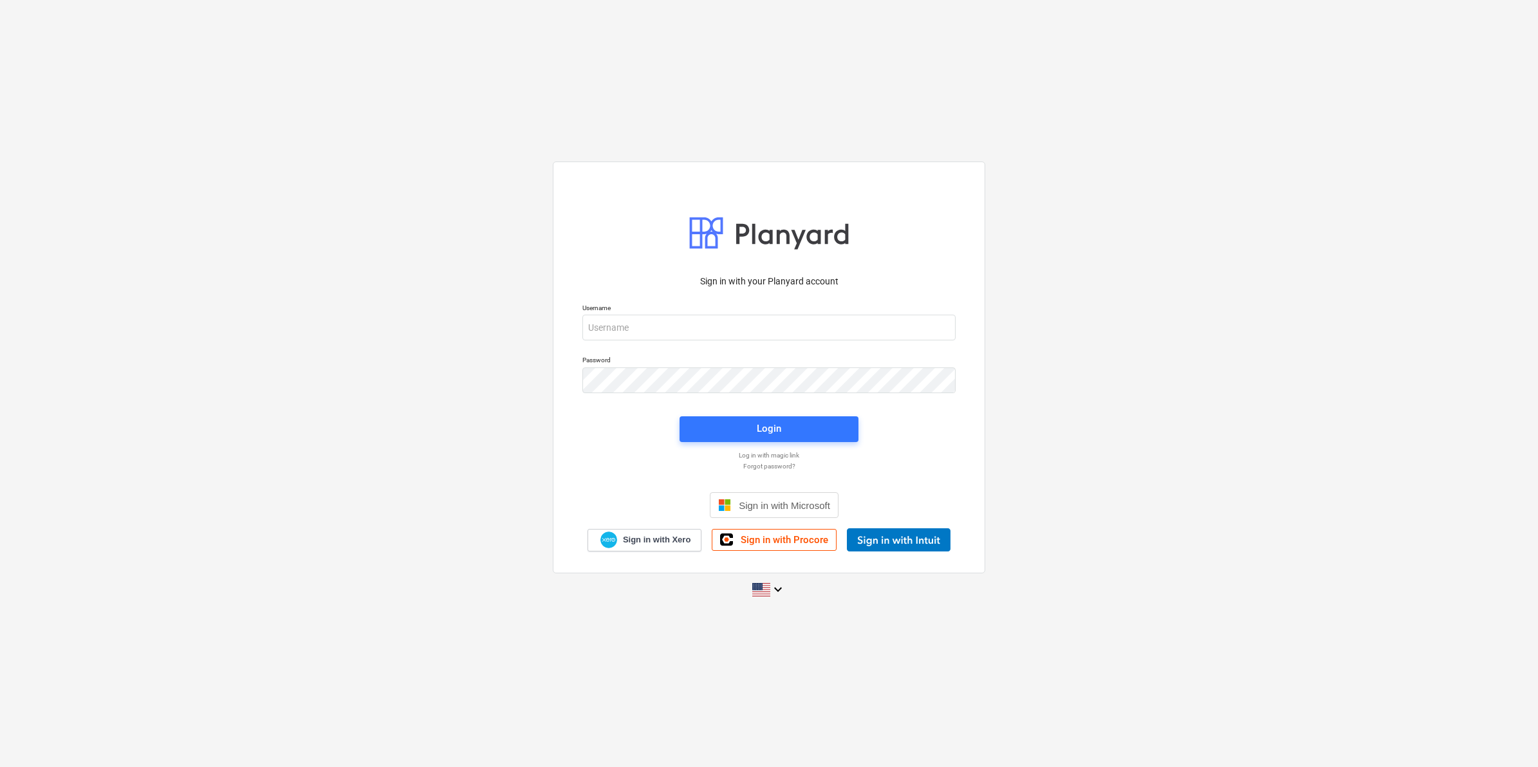  What do you see at coordinates (769, 328) in the screenshot?
I see `input: Username` at bounding box center [769, 328].